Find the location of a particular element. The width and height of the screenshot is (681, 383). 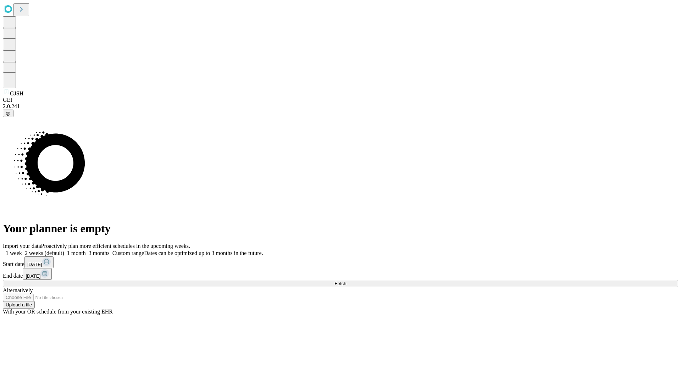

span: 1 month is located at coordinates (76, 253).